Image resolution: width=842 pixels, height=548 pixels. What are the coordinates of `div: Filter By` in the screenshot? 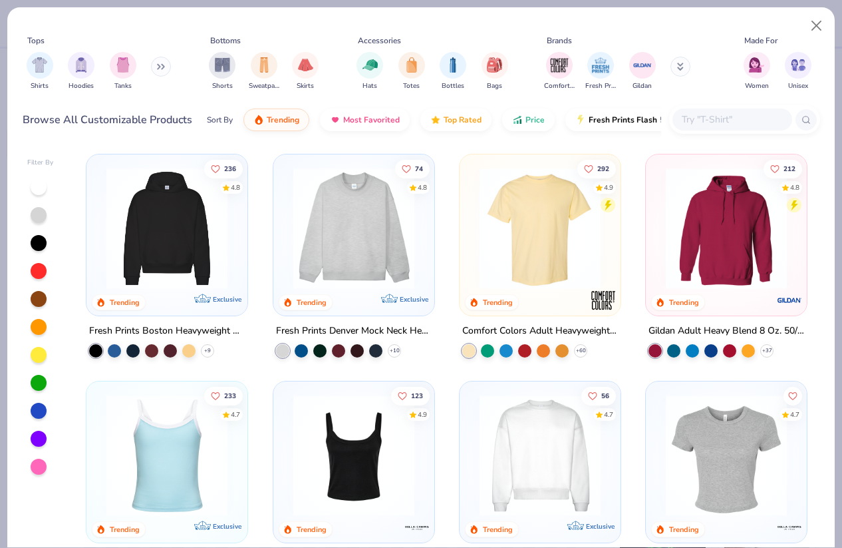 It's located at (41, 162).